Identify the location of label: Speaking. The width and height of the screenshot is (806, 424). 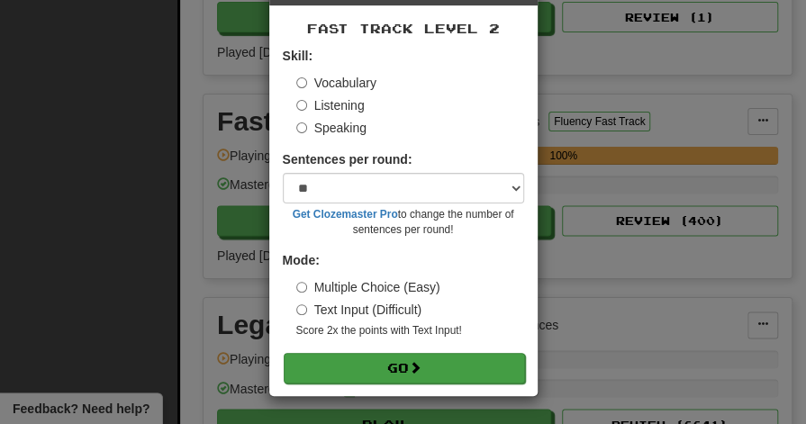
(331, 128).